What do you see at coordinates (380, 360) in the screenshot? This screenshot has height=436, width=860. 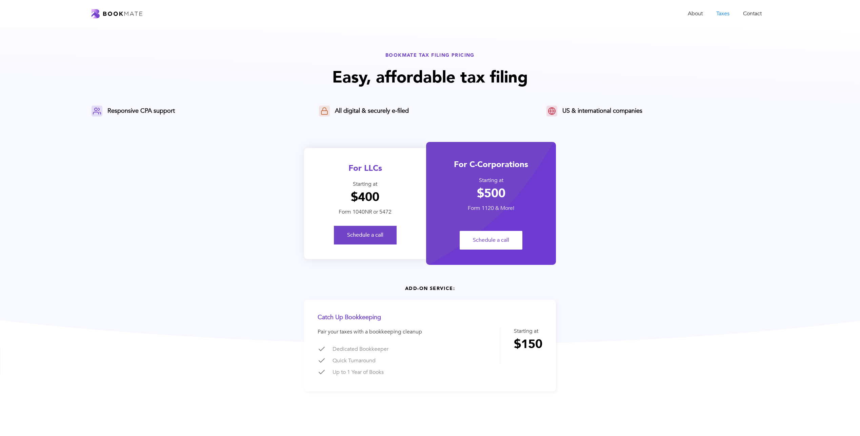 I see `div: Quick Turnaround` at bounding box center [380, 360].